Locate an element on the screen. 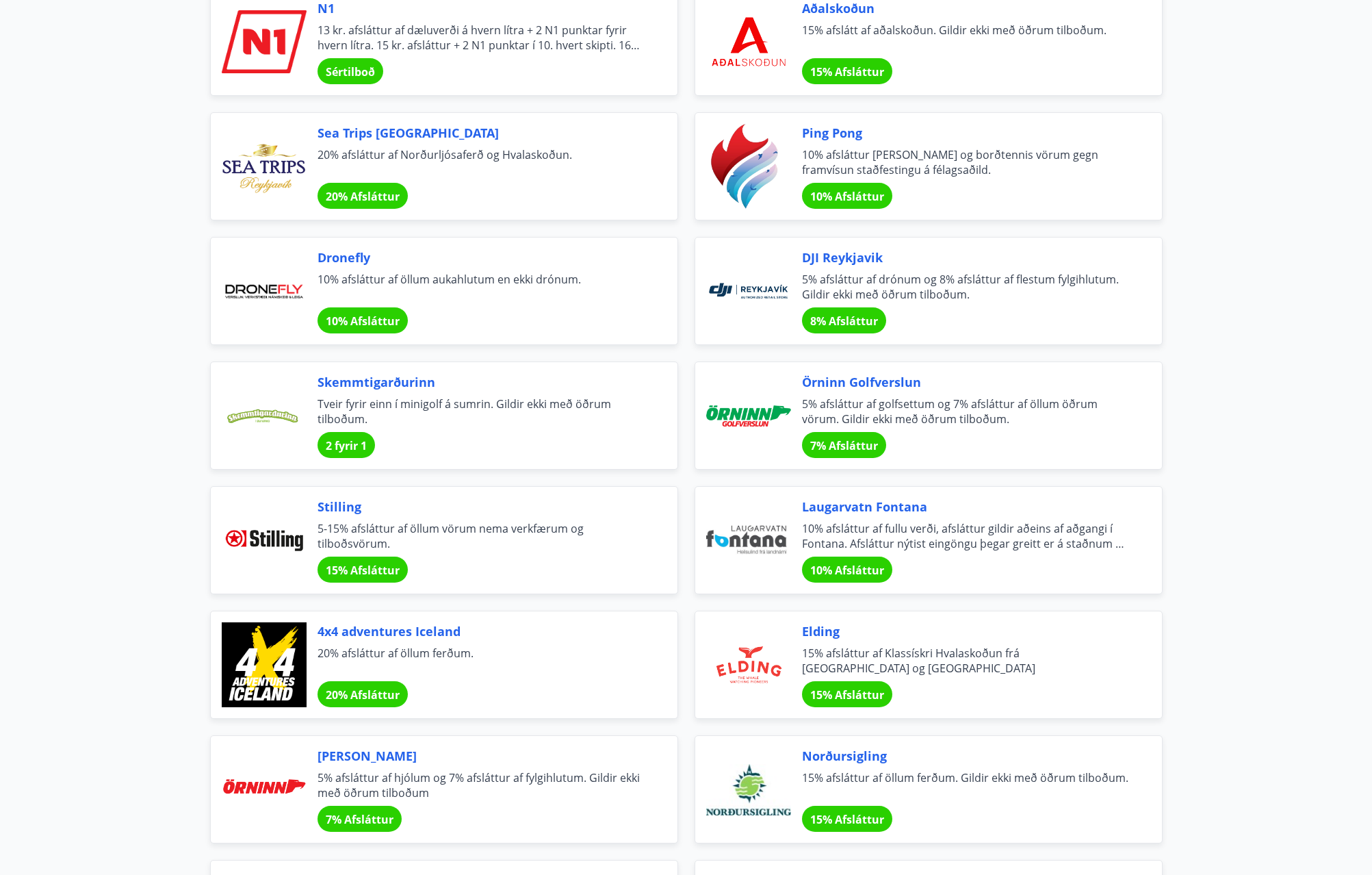  span: Dronefly is located at coordinates (481, 258).